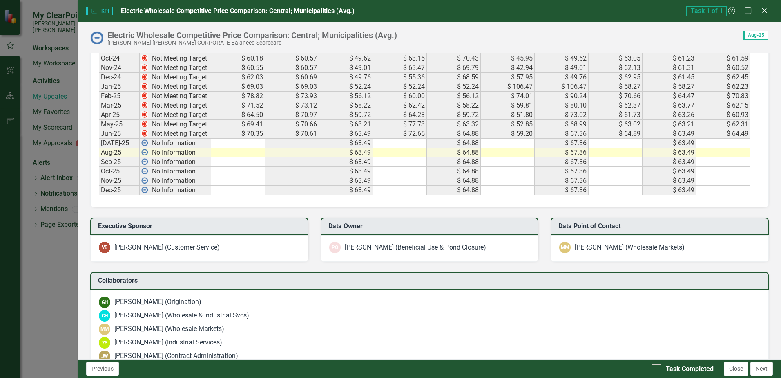 The image size is (781, 378). I want to click on td: $ 45.95, so click(508, 58).